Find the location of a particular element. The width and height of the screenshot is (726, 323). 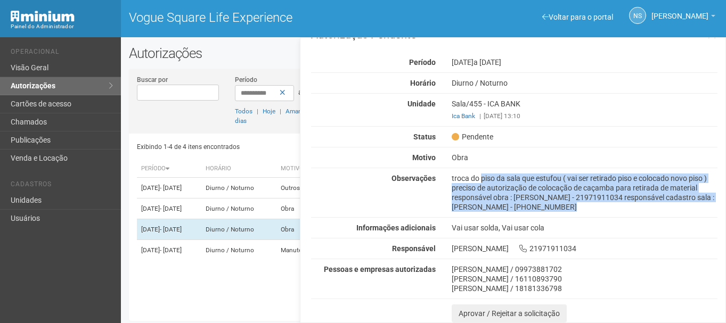

h1: Vogue Square Life Experience is located at coordinates (272, 18).